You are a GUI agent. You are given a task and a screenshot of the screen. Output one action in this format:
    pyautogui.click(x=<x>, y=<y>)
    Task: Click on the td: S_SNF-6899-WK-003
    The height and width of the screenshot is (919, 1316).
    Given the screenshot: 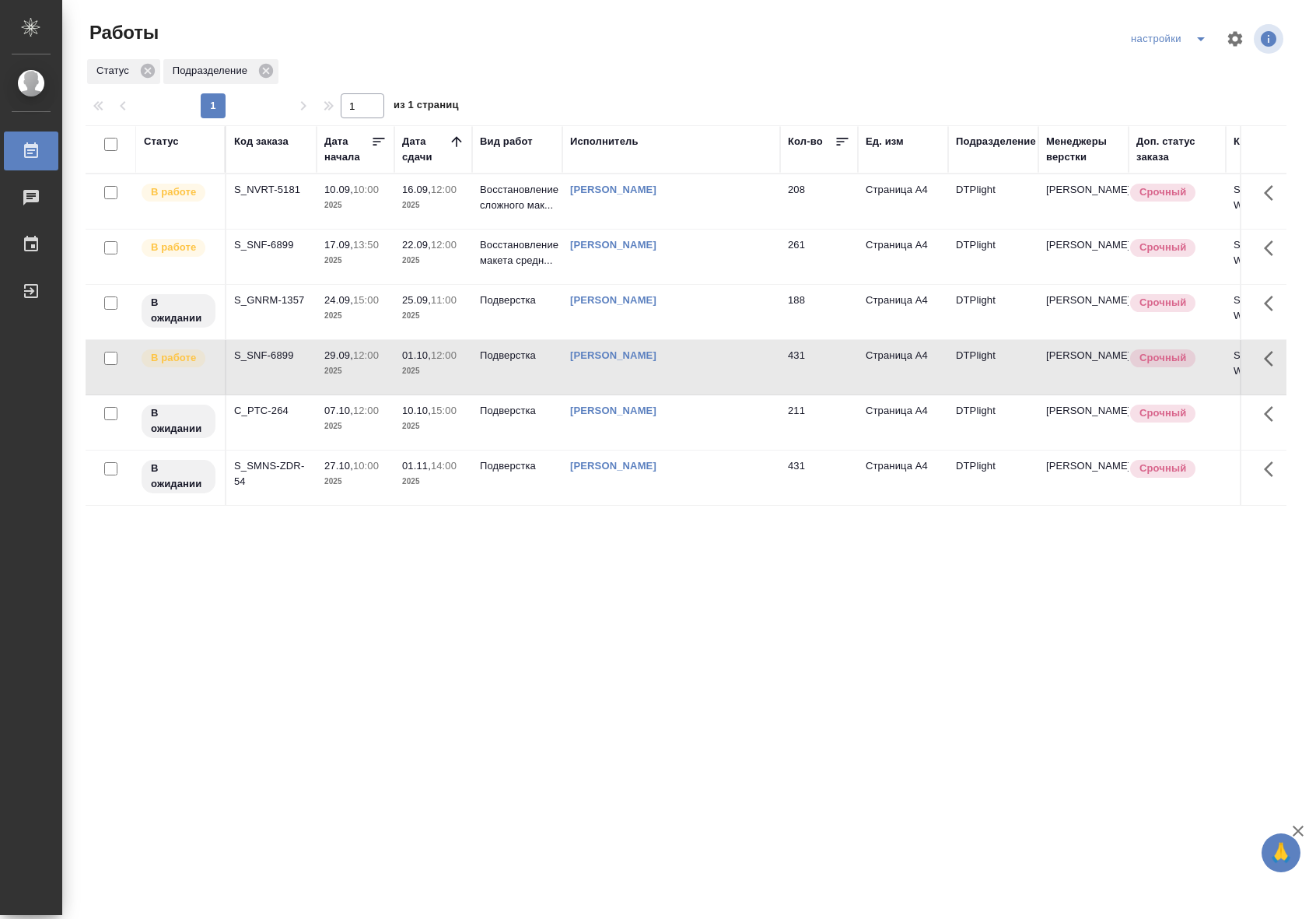 What is the action you would take?
    pyautogui.click(x=1271, y=257)
    